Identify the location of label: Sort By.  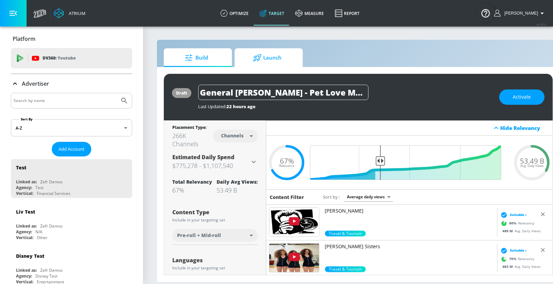
(27, 119).